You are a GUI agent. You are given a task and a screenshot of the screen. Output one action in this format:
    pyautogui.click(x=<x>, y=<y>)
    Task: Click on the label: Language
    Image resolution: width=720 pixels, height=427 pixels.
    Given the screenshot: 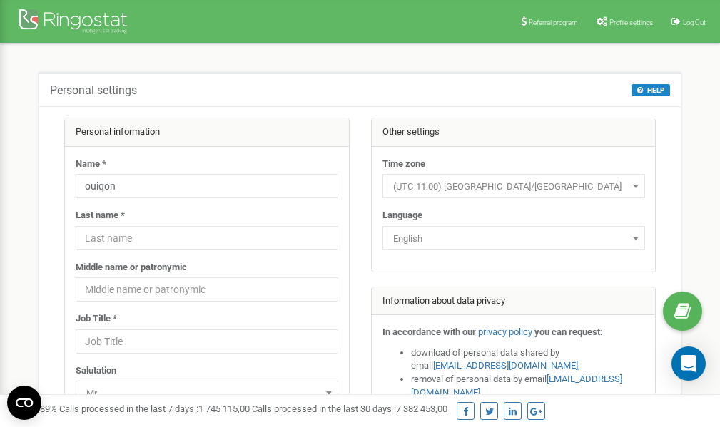 What is the action you would take?
    pyautogui.click(x=402, y=215)
    